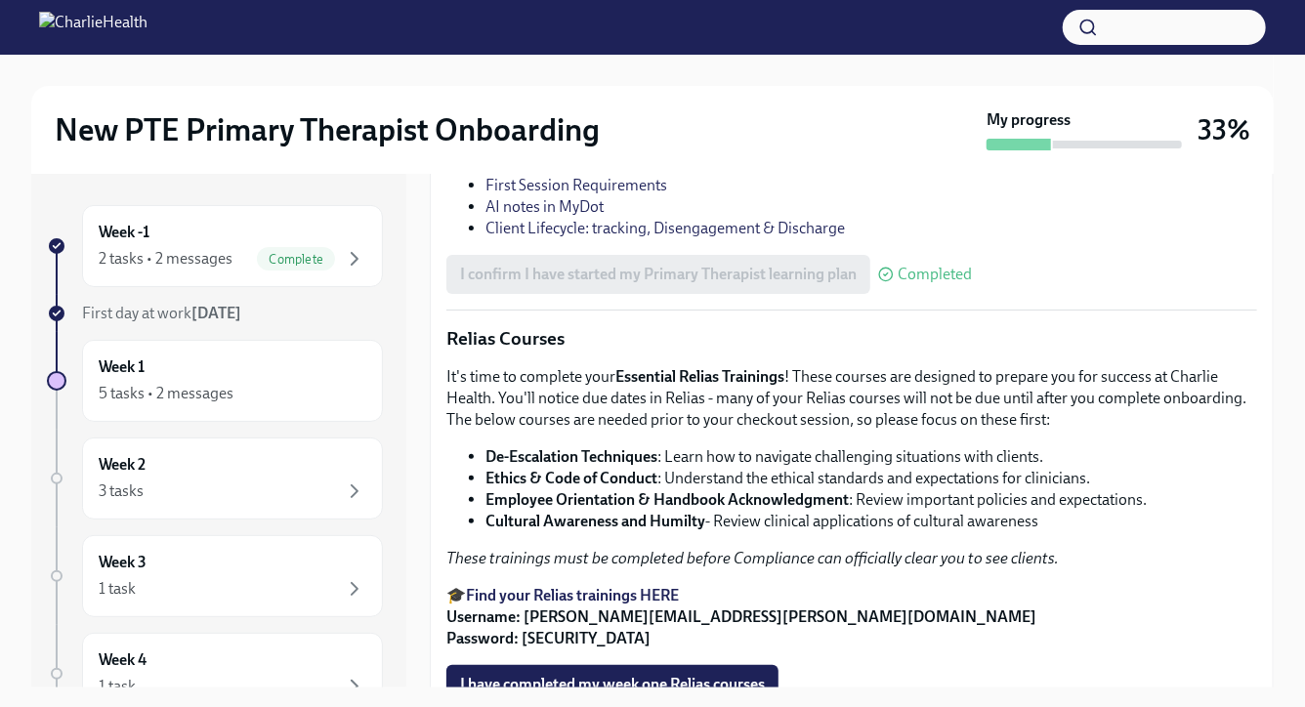  What do you see at coordinates (296, 259) in the screenshot?
I see `span: Complete` at bounding box center [296, 259].